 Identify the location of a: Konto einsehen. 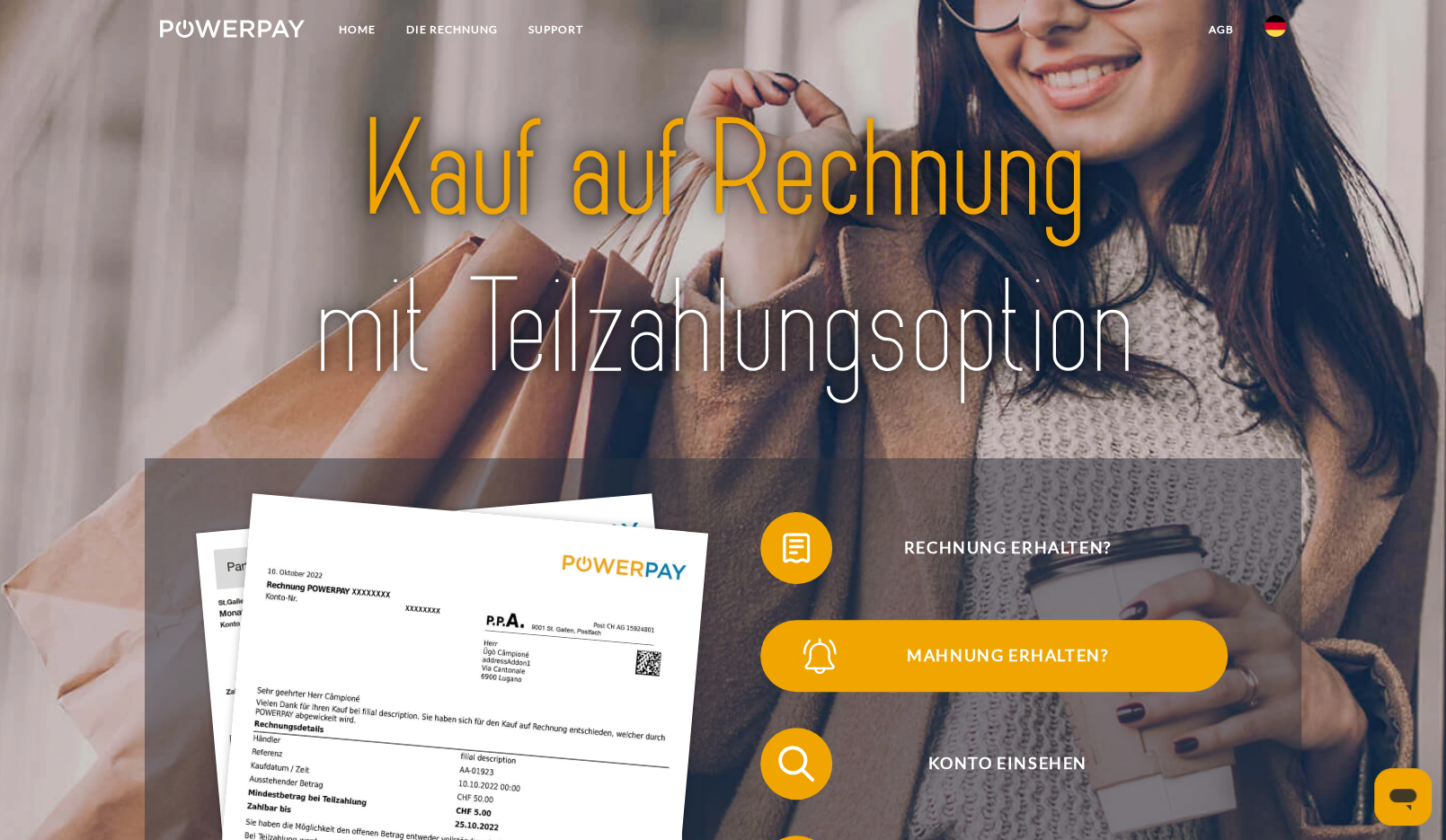
(994, 764).